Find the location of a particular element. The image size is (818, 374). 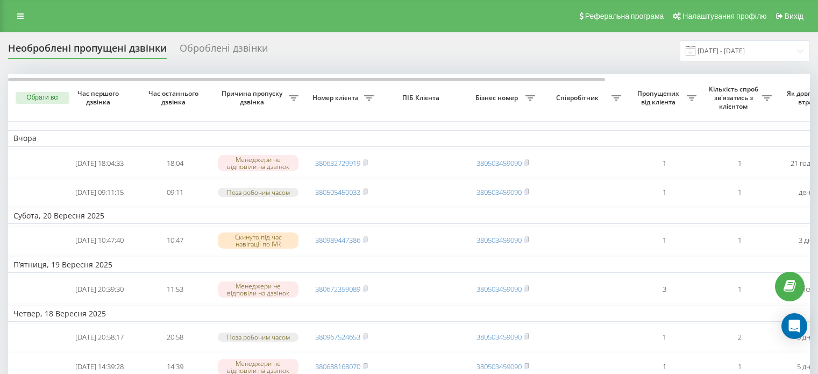

span: Номер клієнта is located at coordinates (337, 98).